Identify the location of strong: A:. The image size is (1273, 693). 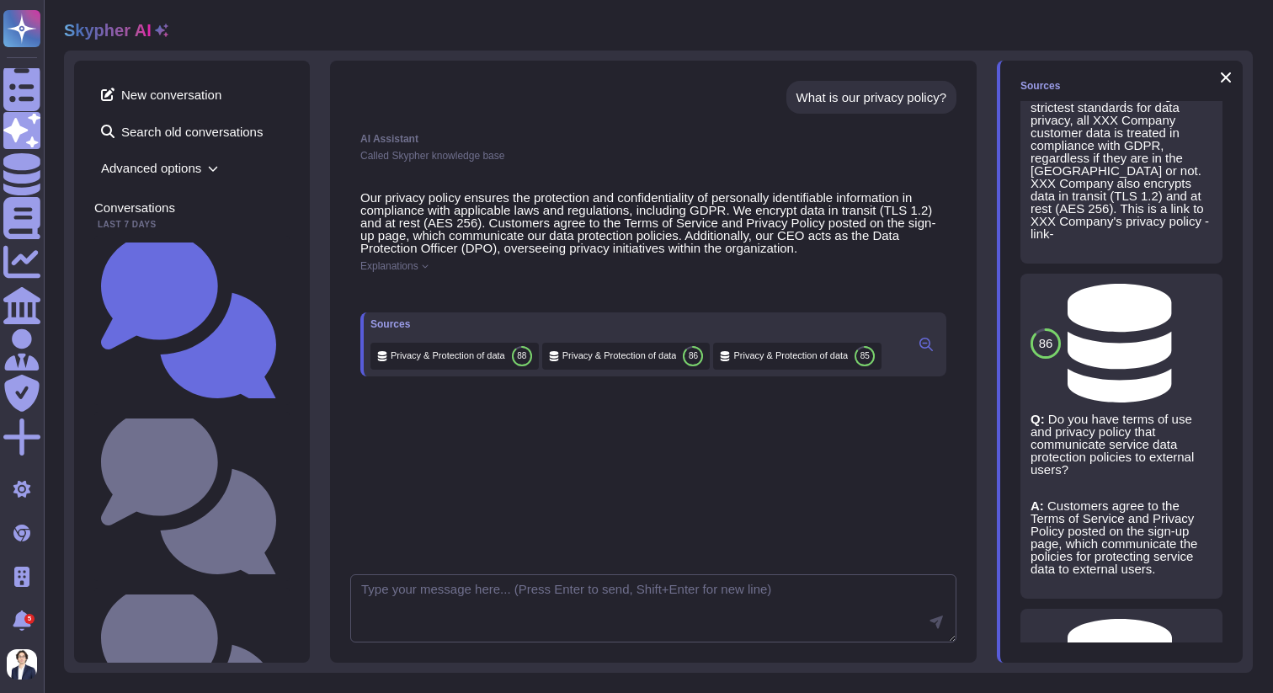
(1037, 505).